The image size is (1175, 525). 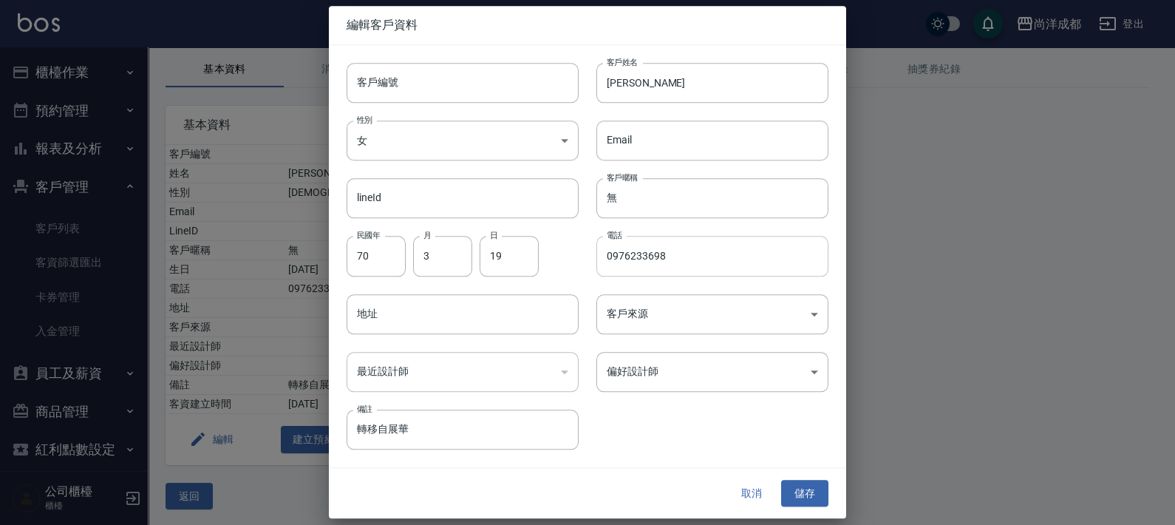 I want to click on button: 儲存, so click(x=805, y=493).